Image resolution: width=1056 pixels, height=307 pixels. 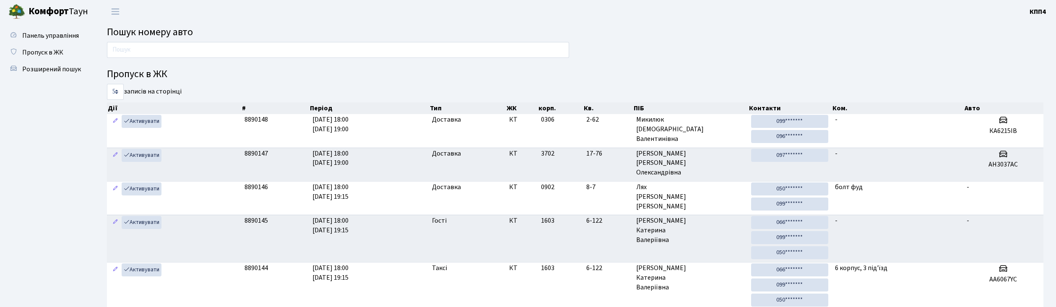 What do you see at coordinates (548, 120) in the screenshot?
I see `span: 0306` at bounding box center [548, 120].